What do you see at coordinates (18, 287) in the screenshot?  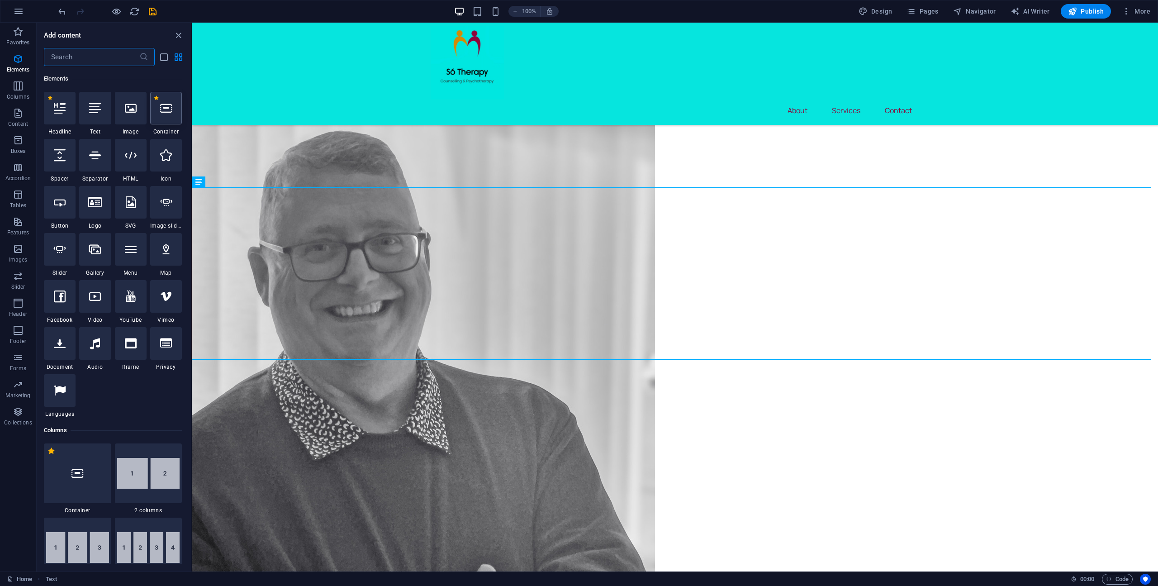 I see `p: Slider` at bounding box center [18, 287].